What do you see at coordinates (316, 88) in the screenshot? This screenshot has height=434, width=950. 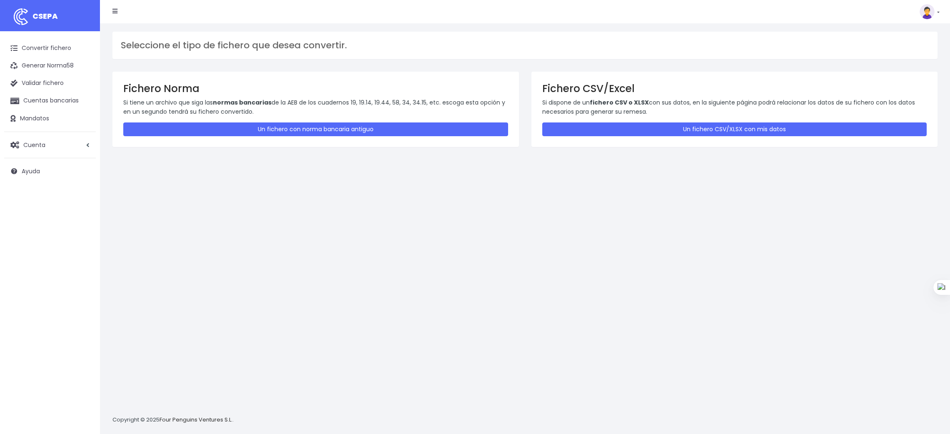 I see `h3: Fichero Norma` at bounding box center [316, 88].